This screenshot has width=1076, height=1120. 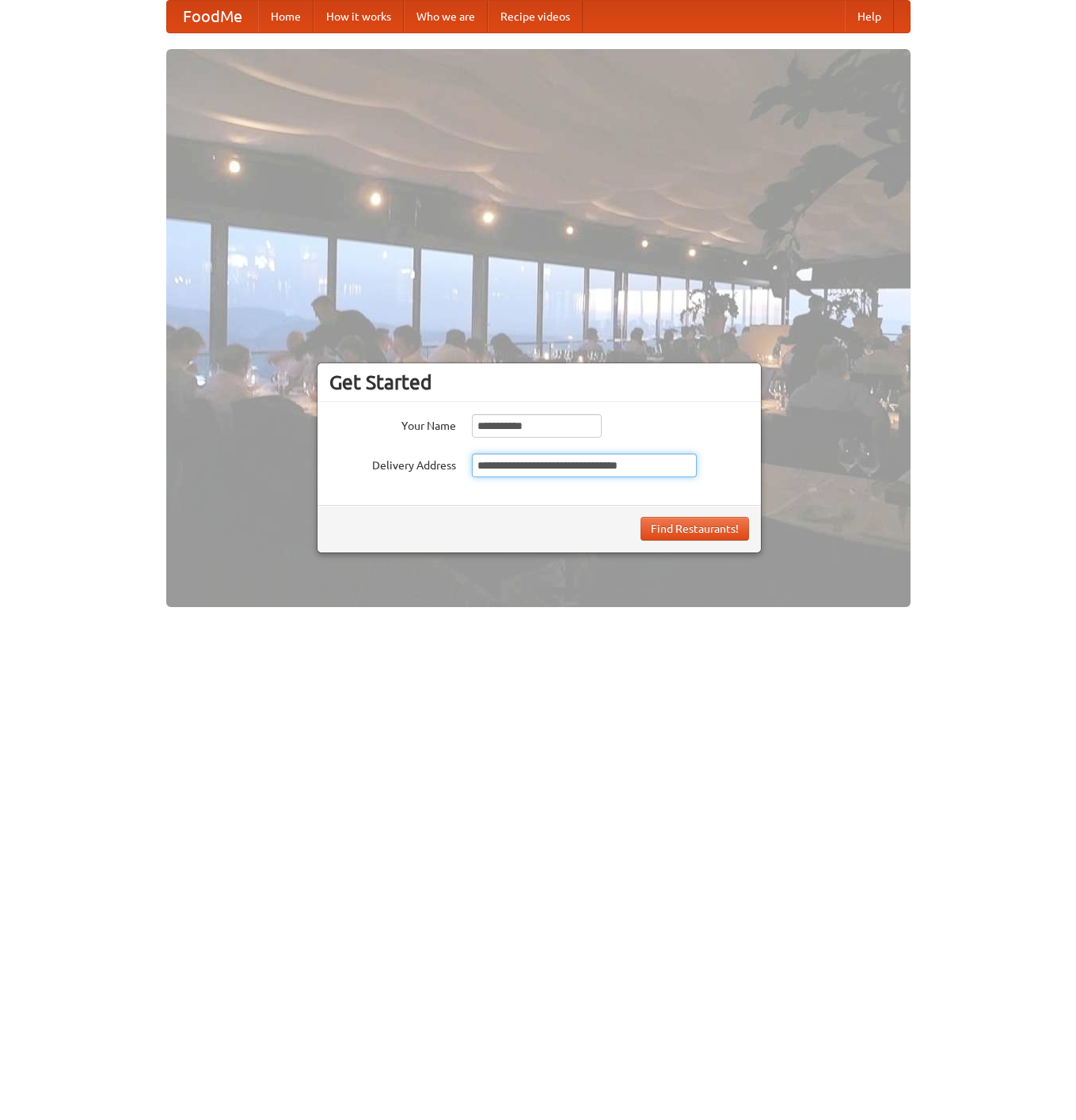 What do you see at coordinates (393, 463) in the screenshot?
I see `label: Delivery Address` at bounding box center [393, 463].